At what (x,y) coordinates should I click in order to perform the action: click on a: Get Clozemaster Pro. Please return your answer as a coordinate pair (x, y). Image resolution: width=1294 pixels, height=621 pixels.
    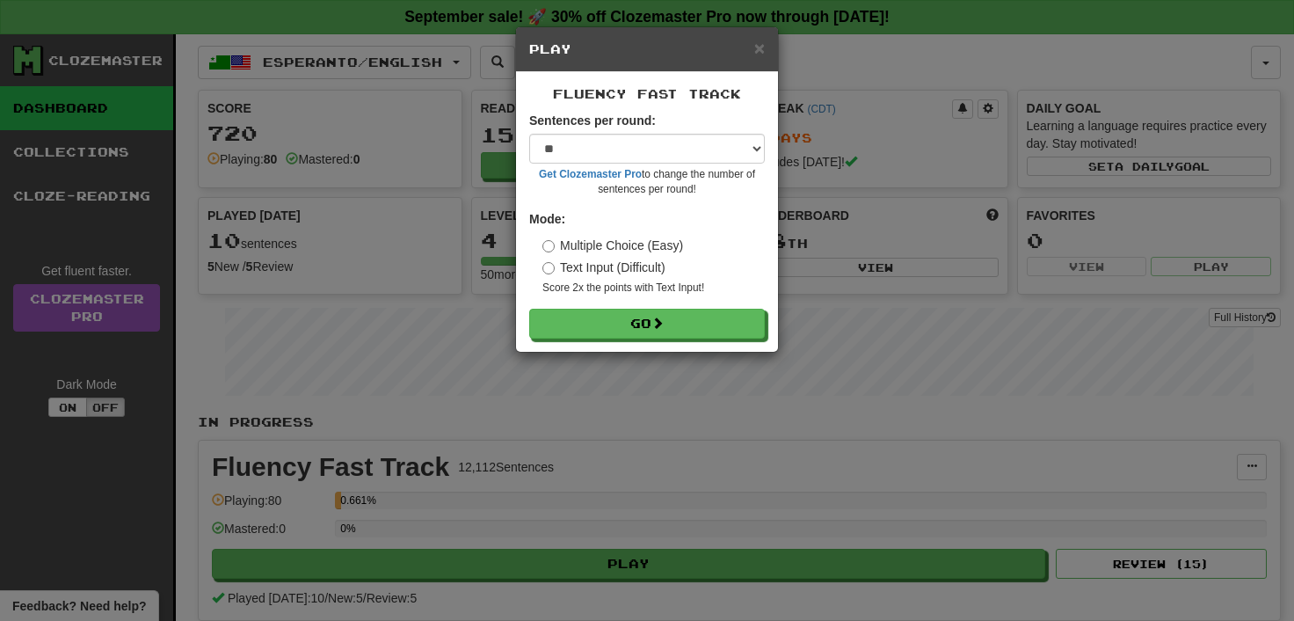
    Looking at the image, I should click on (590, 174).